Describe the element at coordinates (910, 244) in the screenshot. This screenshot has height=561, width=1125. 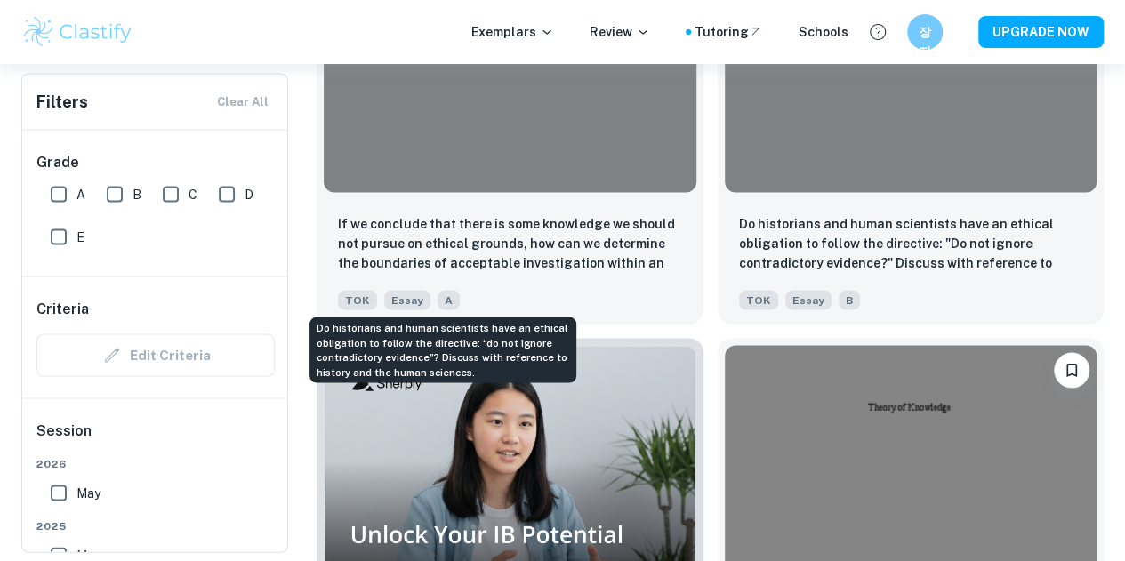
I see `p: Do historians and human scientists have an ethical obligation to follow the directive: "Do not ig...` at that location.